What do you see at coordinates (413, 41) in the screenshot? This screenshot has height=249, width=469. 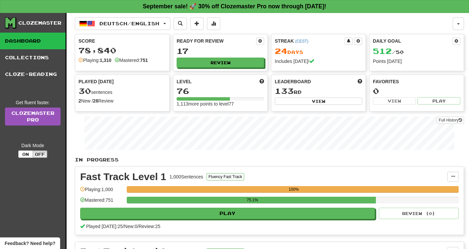 I see `div: Daily Goal` at bounding box center [413, 41].